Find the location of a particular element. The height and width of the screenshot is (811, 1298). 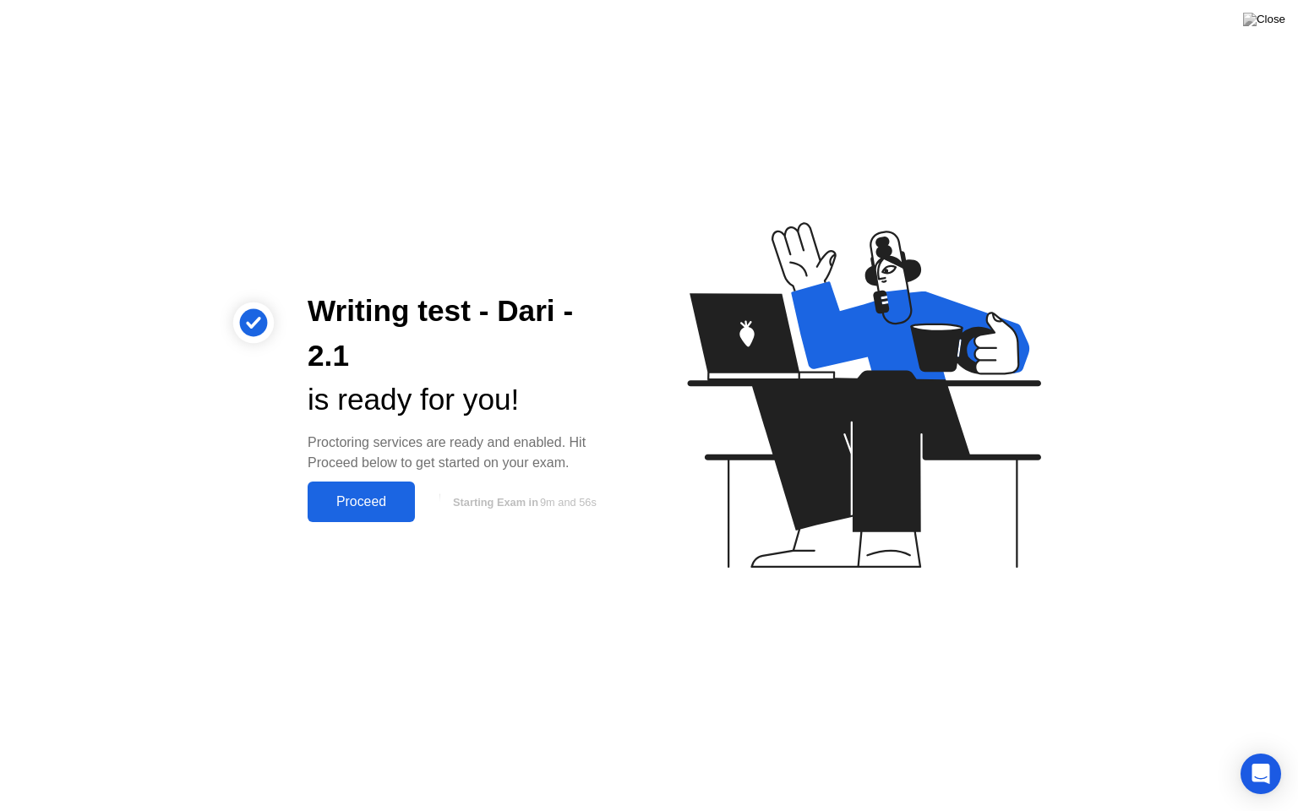

div: Writing test - Dari - 2.1 is located at coordinates (465, 334).